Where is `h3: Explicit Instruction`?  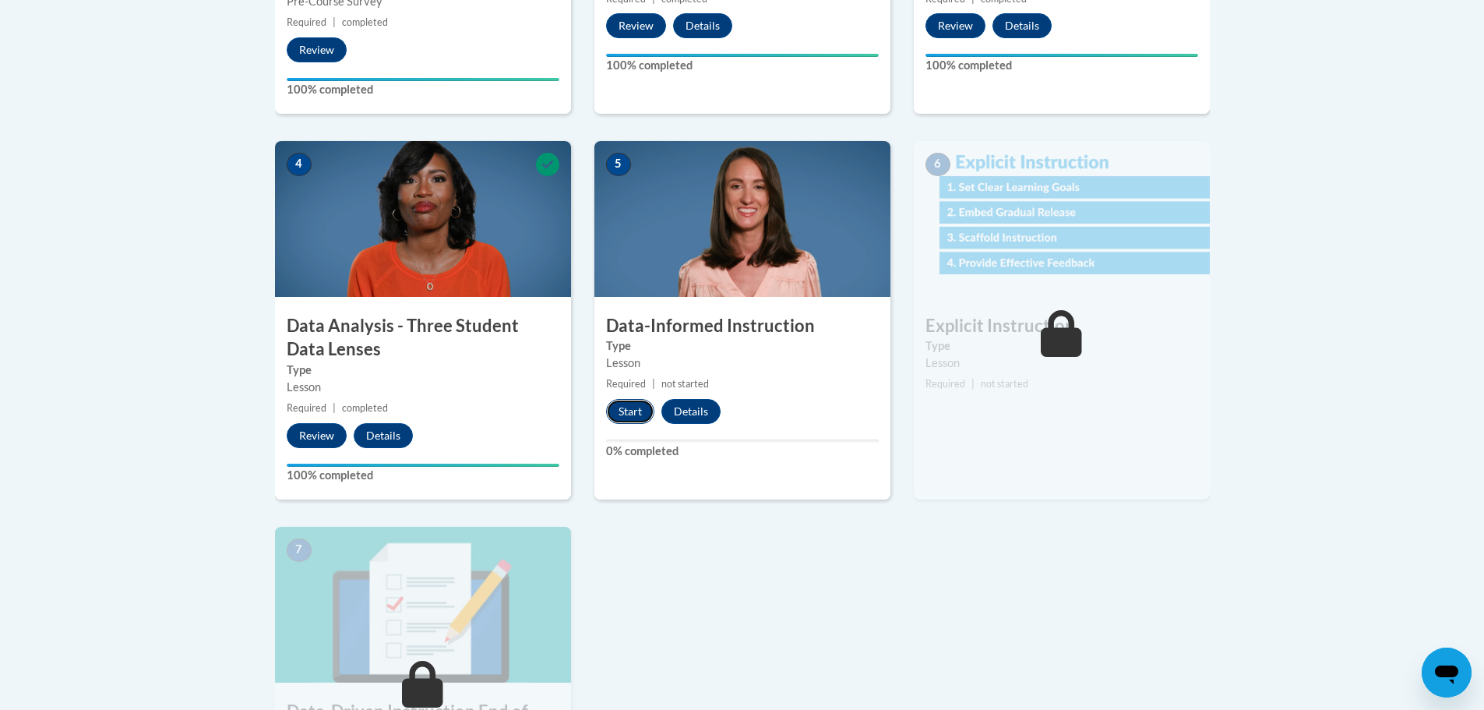
h3: Explicit Instruction is located at coordinates (1062, 326).